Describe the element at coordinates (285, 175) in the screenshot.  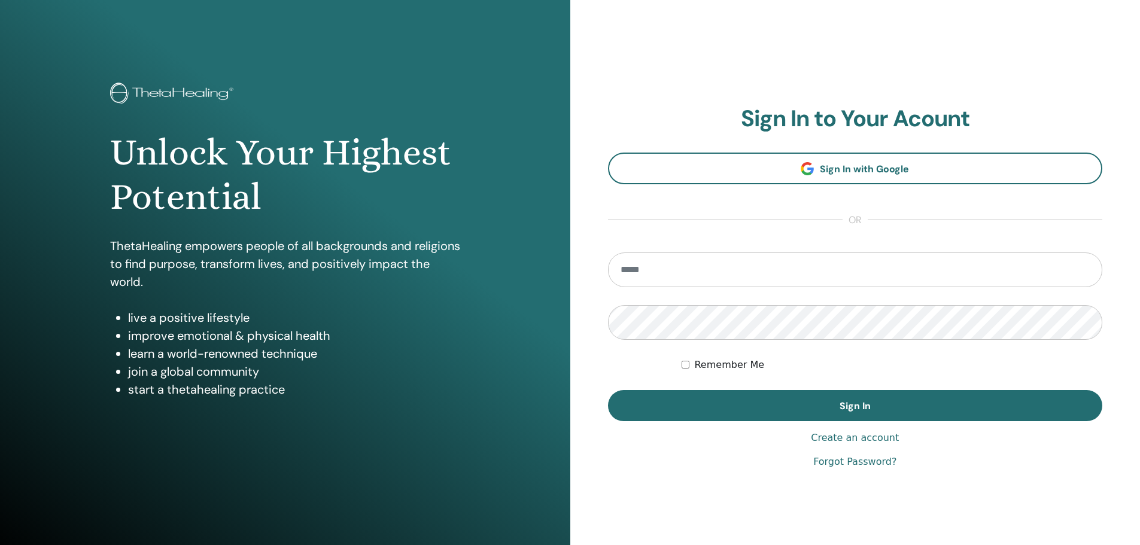
I see `h1: Unlock Your Highest Potential` at that location.